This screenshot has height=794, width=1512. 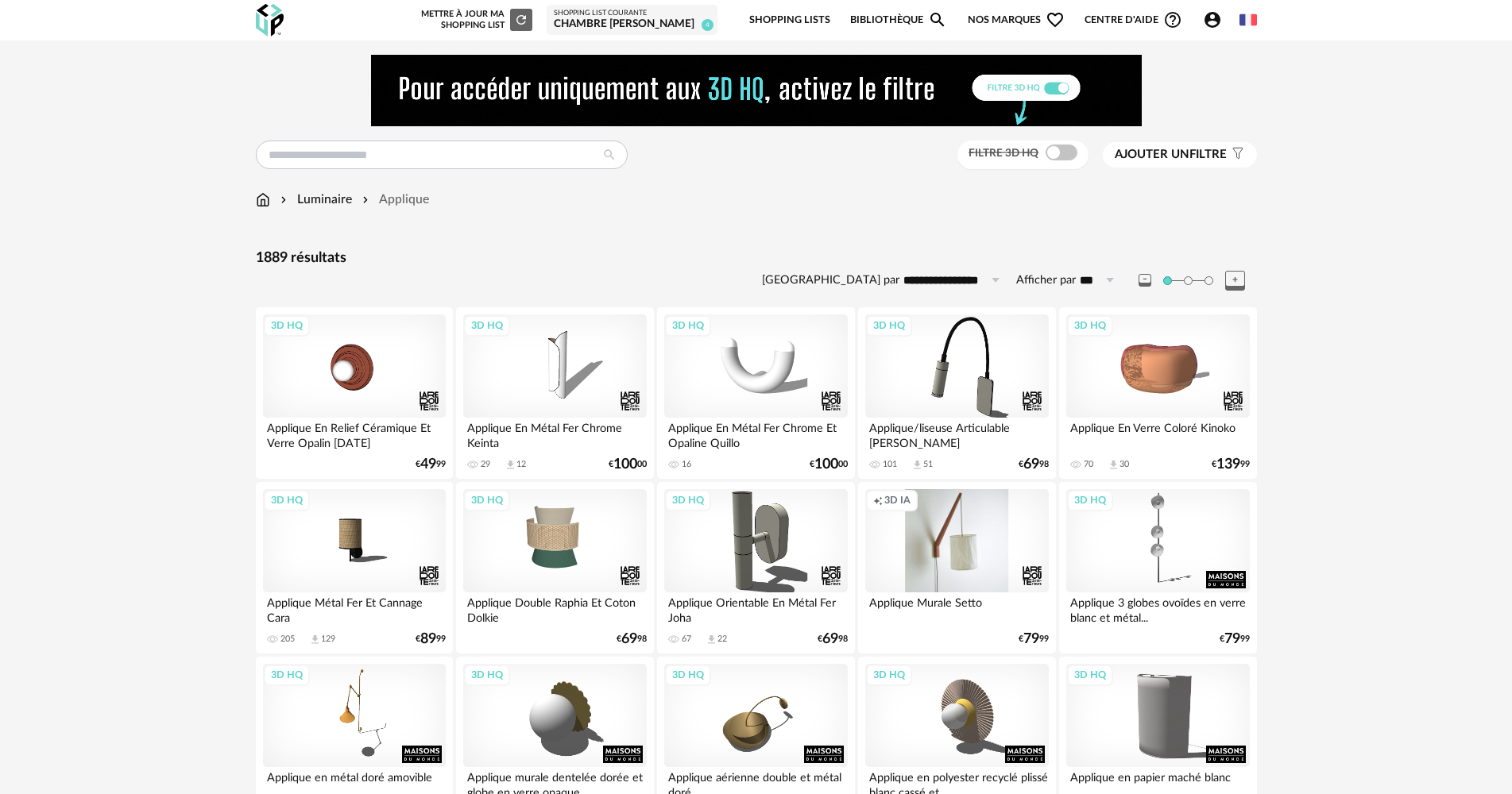 I want to click on img: NEW%20NEW%20HQ%20NEW_V1.gif, so click(x=756, y=90).